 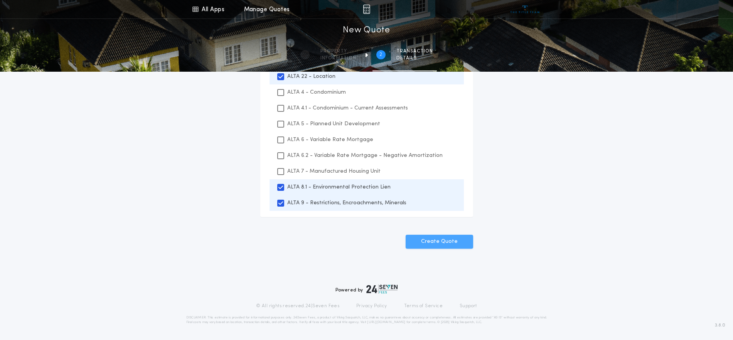 I want to click on ul: Select Endorsements, so click(x=367, y=140).